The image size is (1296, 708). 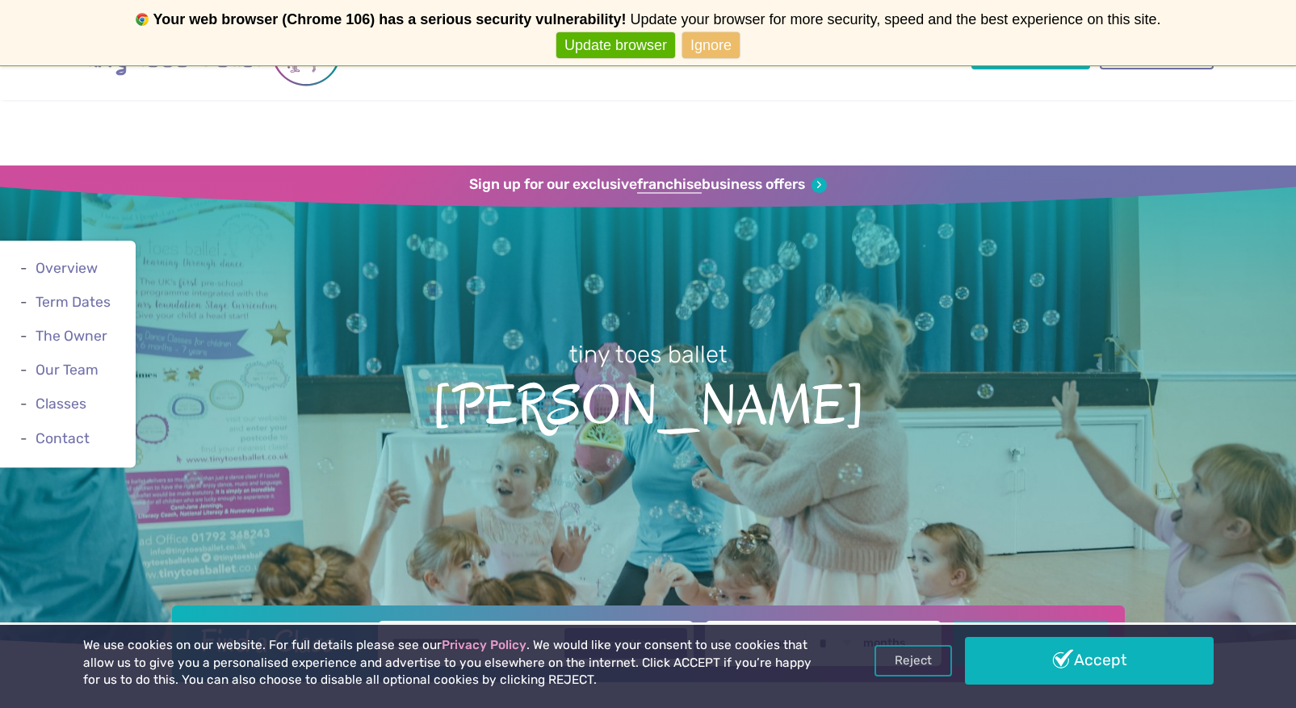 I want to click on p: We use cookies on our website. For full details please see our . We would like your consent to us..., so click(x=451, y=663).